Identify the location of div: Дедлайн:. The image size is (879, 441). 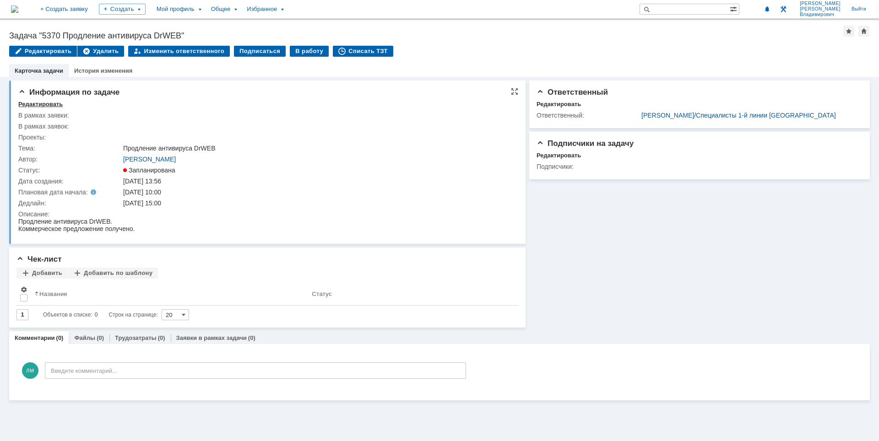
(70, 203).